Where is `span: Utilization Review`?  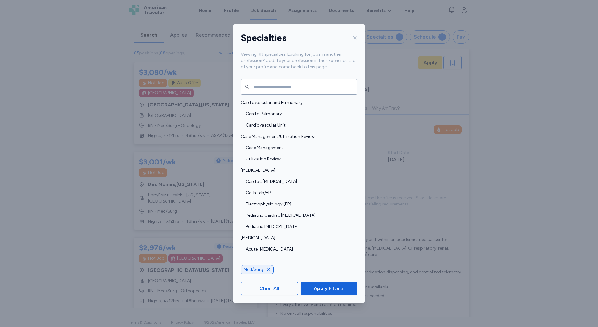 span: Utilization Review is located at coordinates (300, 159).